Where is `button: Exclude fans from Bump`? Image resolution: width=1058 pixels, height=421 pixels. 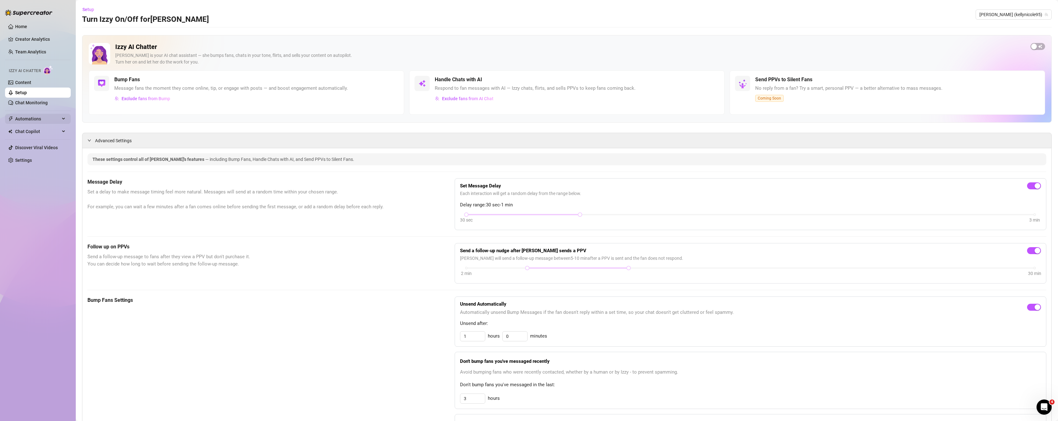
button: Exclude fans from Bump is located at coordinates (142, 98).